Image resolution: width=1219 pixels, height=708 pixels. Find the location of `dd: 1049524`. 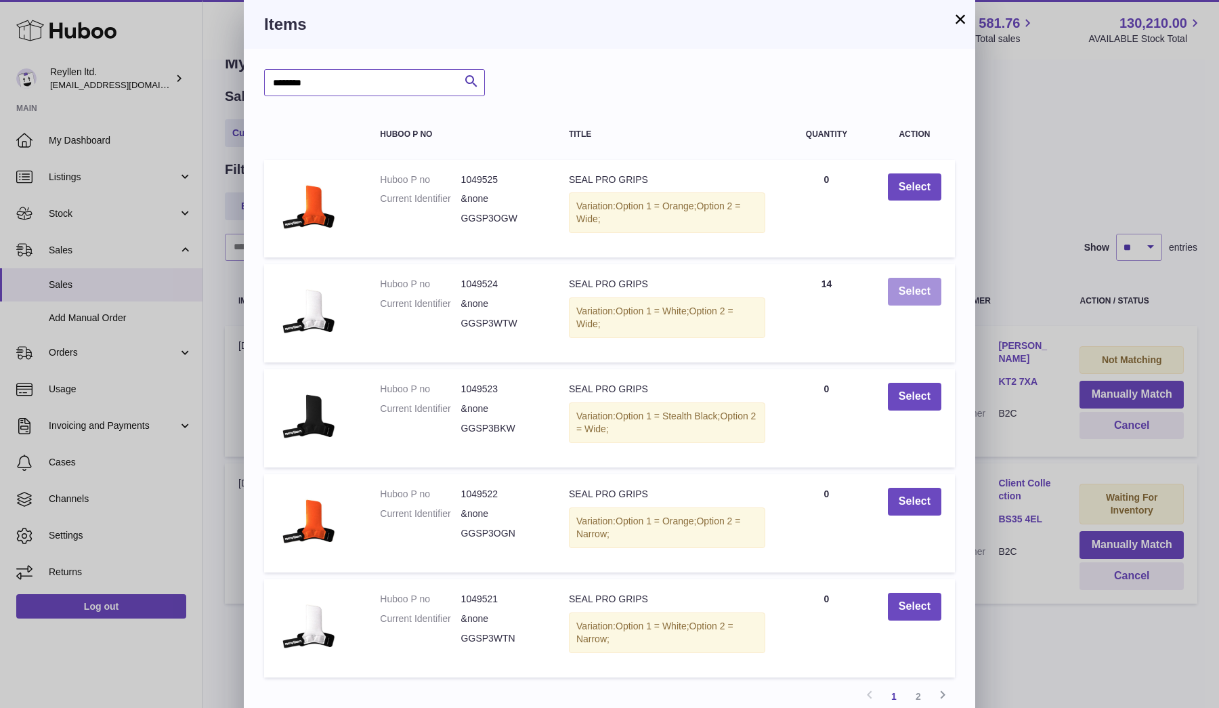

dd: 1049524 is located at coordinates (501, 284).